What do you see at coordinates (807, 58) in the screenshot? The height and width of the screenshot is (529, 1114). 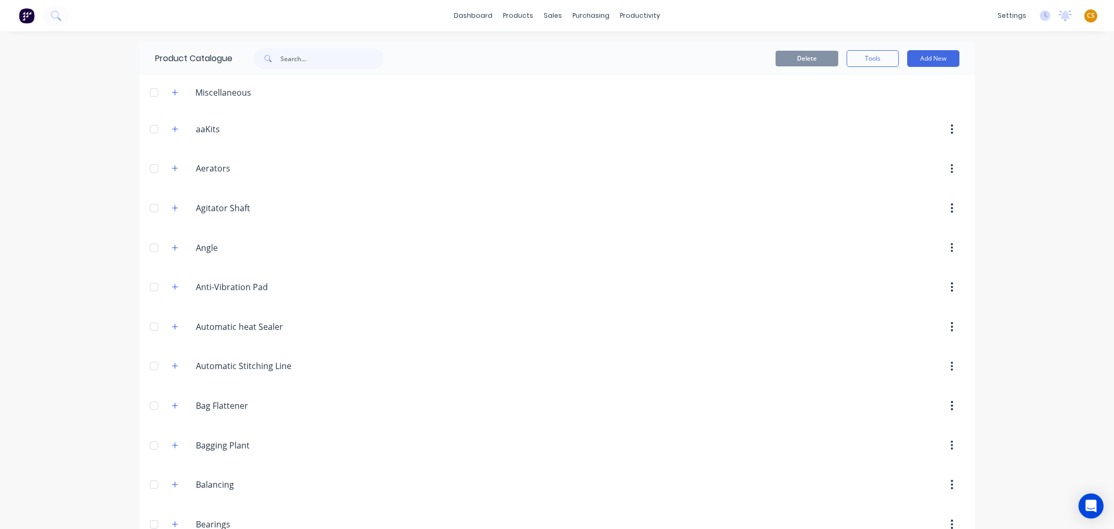 I see `button: Delete` at bounding box center [807, 58].